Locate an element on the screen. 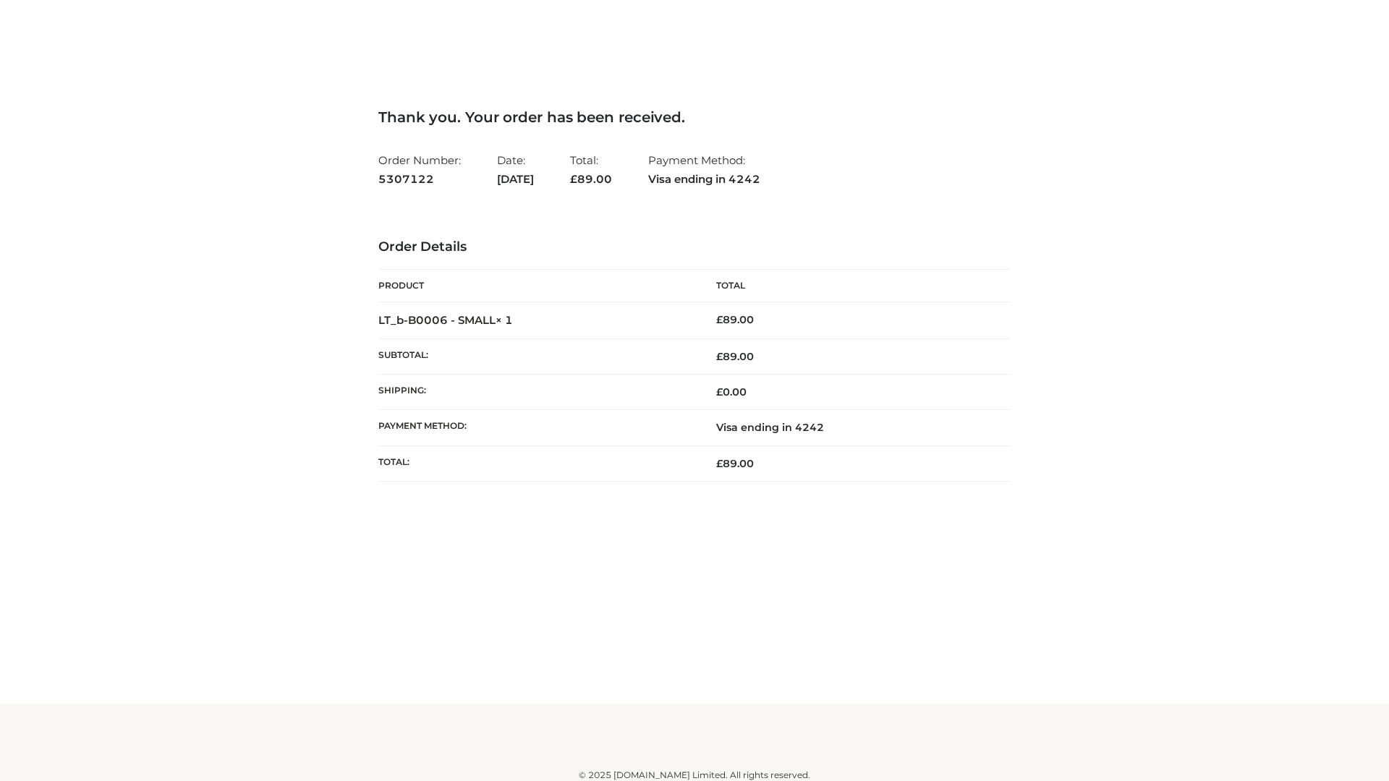 The image size is (1389, 781). li: Total: is located at coordinates (591, 169).